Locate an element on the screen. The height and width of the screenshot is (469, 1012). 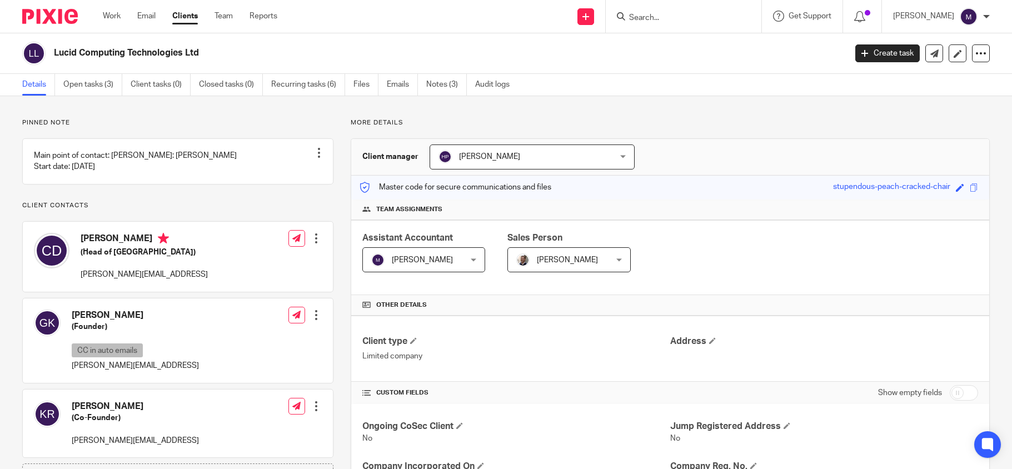
a: Notes (3) is located at coordinates (446, 84).